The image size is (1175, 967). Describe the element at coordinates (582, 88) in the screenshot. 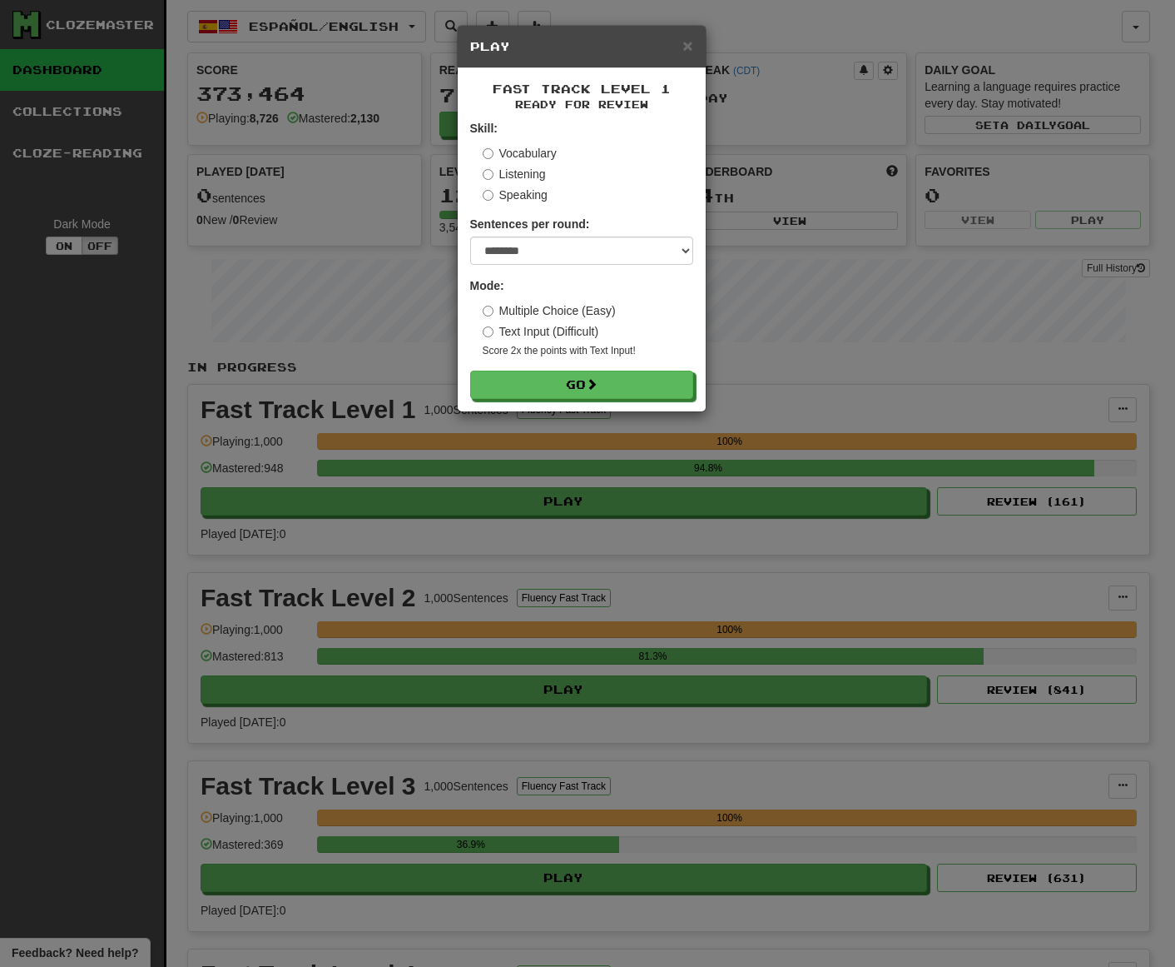

I see `span: Fast Track Level 1` at that location.